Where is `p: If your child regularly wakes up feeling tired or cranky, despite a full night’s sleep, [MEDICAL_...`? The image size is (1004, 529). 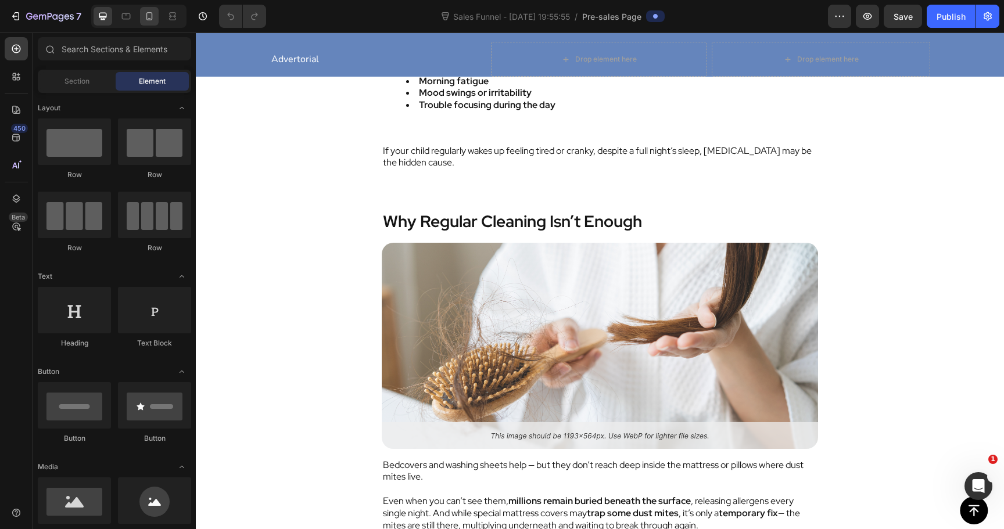 p: If your child regularly wakes up feeling tired or cranky, despite a full night’s sleep, [MEDICAL_... is located at coordinates (404, 125).